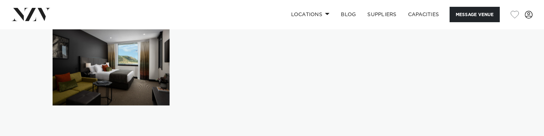 The image size is (544, 136). I want to click on a: Room Name, so click(111, 66).